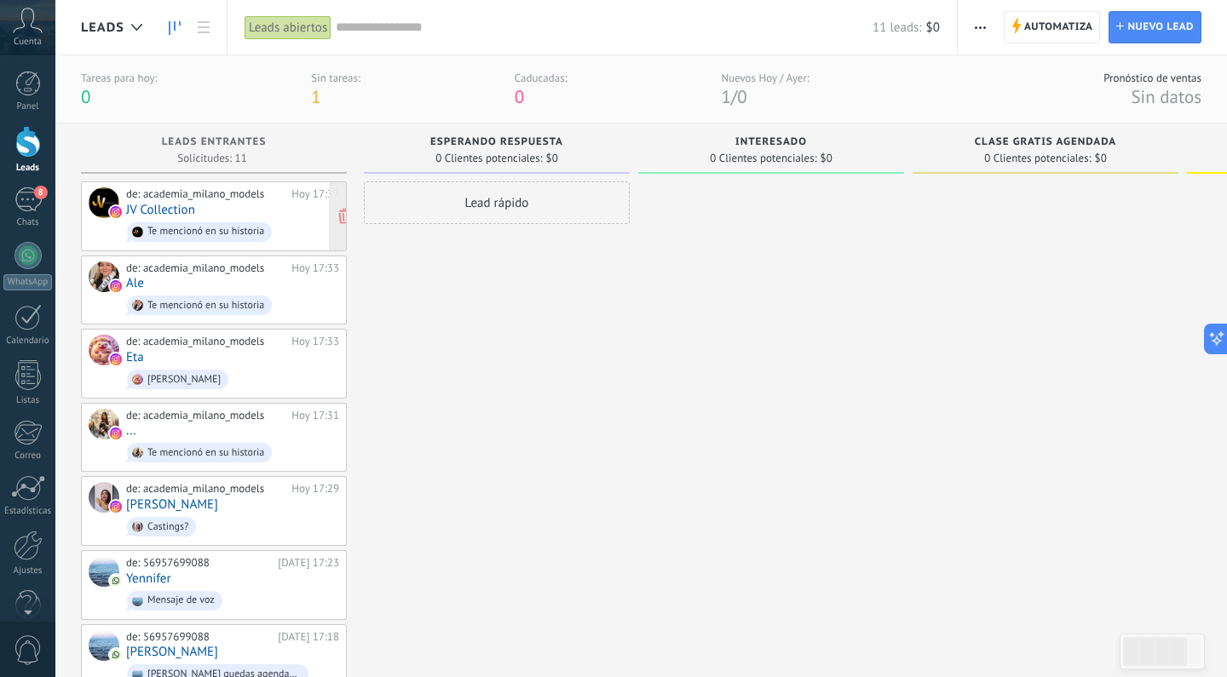 The height and width of the screenshot is (677, 1227). What do you see at coordinates (135, 283) in the screenshot?
I see `a: Ale` at bounding box center [135, 283].